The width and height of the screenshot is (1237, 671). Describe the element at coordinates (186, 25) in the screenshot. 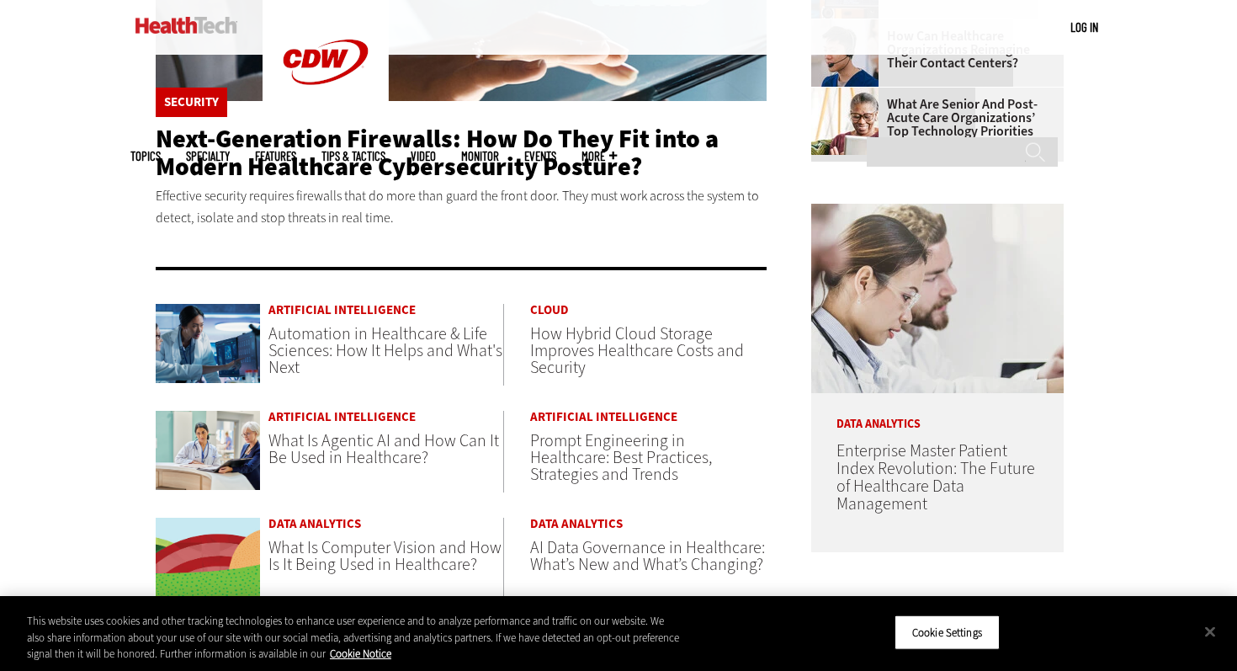

I see `img: Home` at that location.